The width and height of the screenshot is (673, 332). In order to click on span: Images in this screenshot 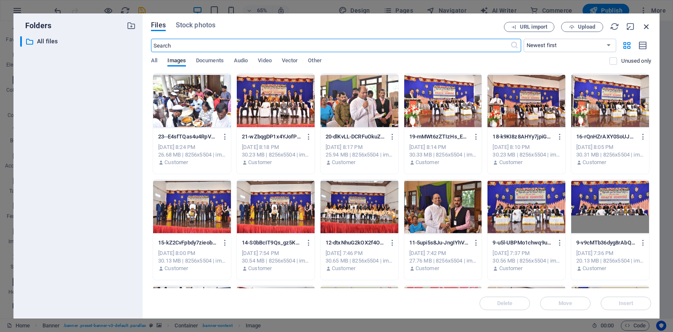, I will do `click(177, 61)`.